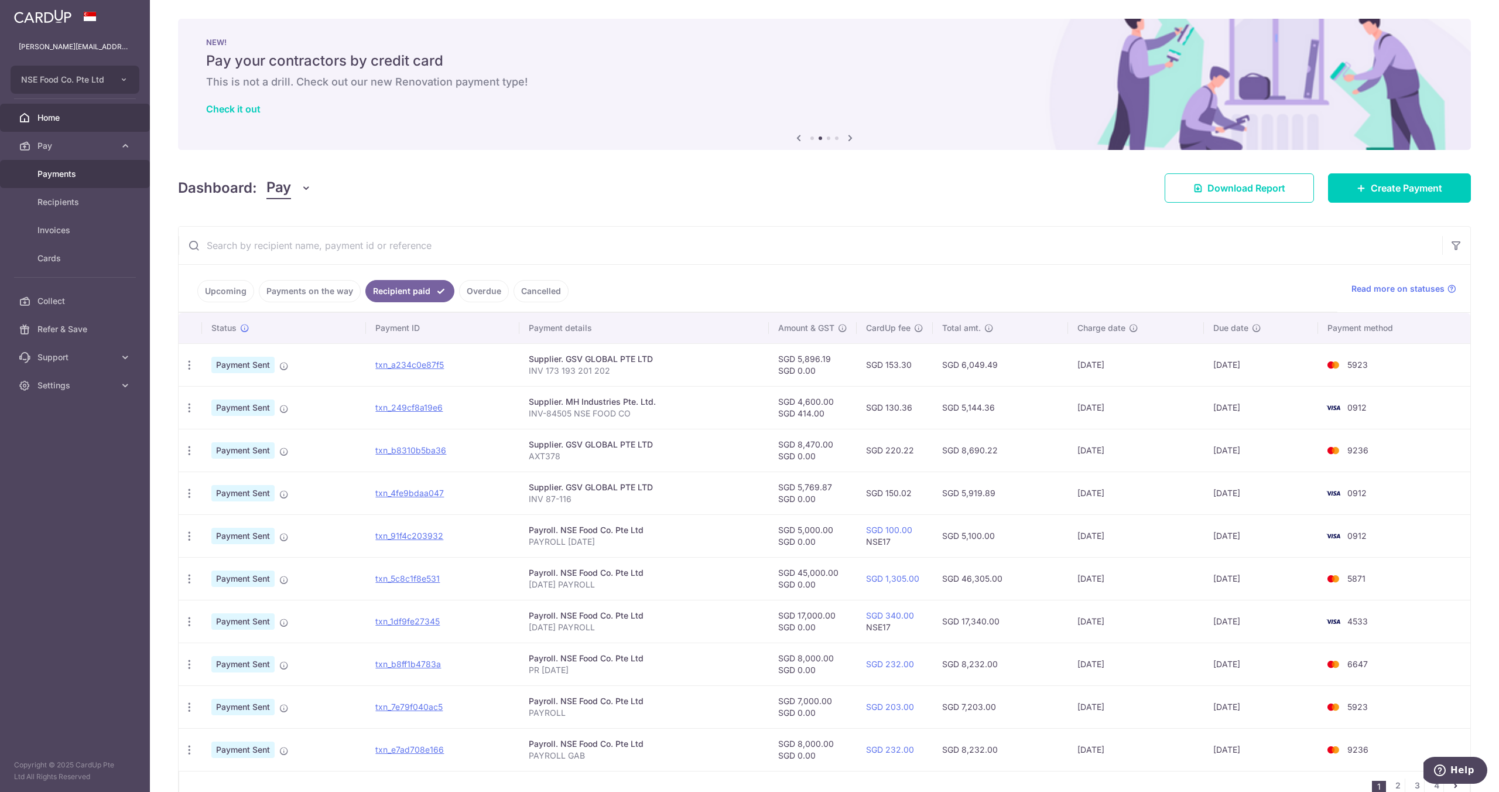 The width and height of the screenshot is (1499, 792). Describe the element at coordinates (225, 291) in the screenshot. I see `a: Upcoming` at that location.